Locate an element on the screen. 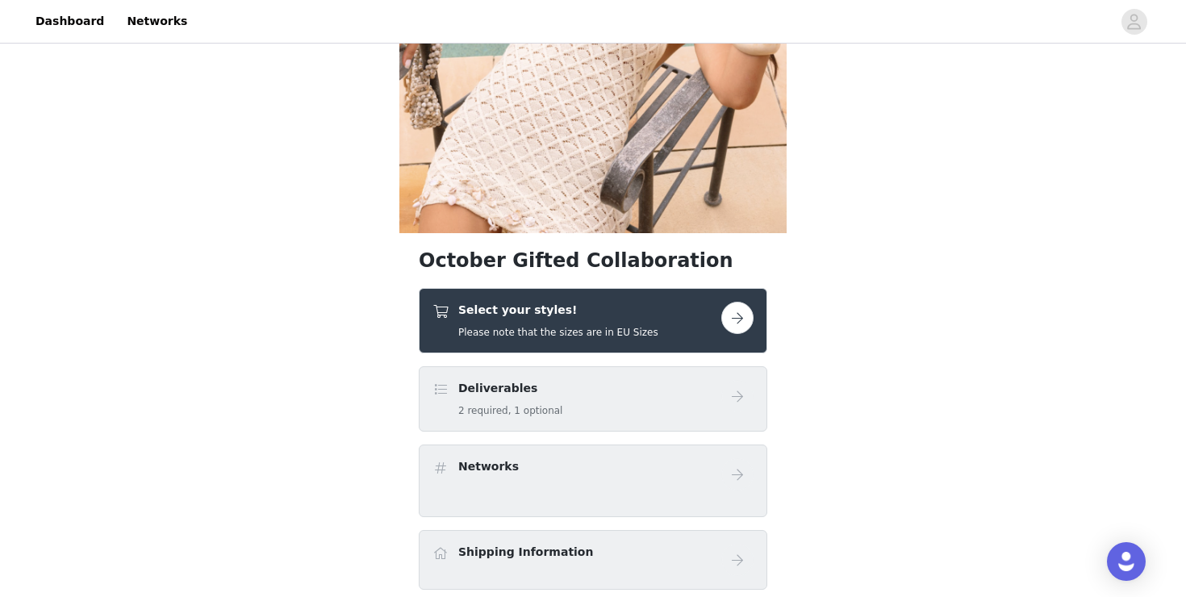  div: avatar is located at coordinates (1134, 22).